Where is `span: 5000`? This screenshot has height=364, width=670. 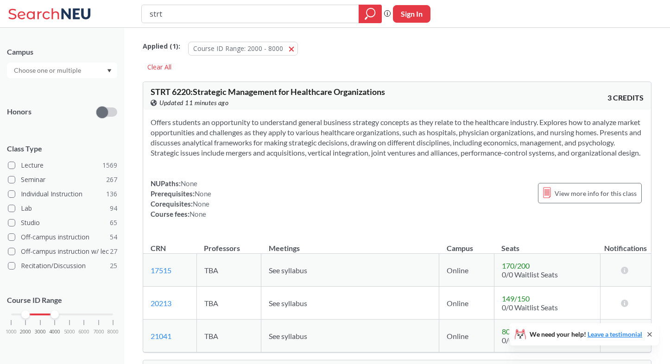
span: 5000 is located at coordinates (69, 332).